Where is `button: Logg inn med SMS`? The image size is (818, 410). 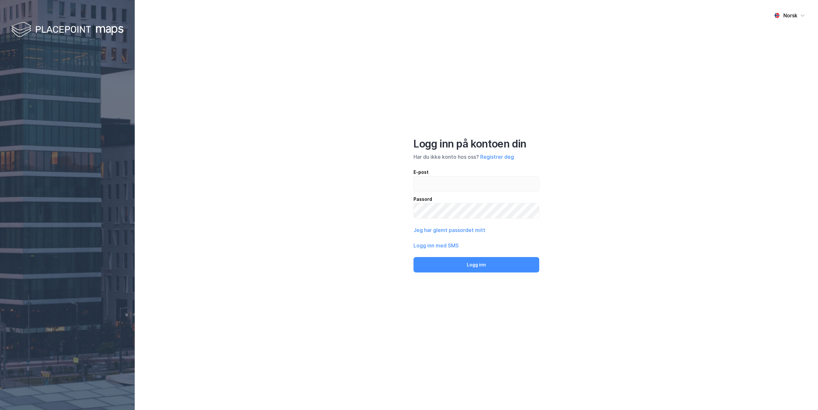
button: Logg inn med SMS is located at coordinates (436, 245).